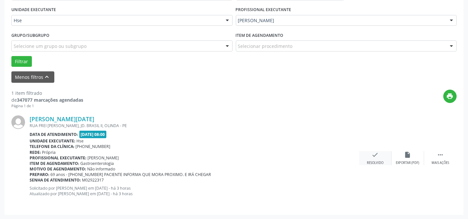  Describe the element at coordinates (266, 46) in the screenshot. I see `span: Selecionar procedimento` at that location.